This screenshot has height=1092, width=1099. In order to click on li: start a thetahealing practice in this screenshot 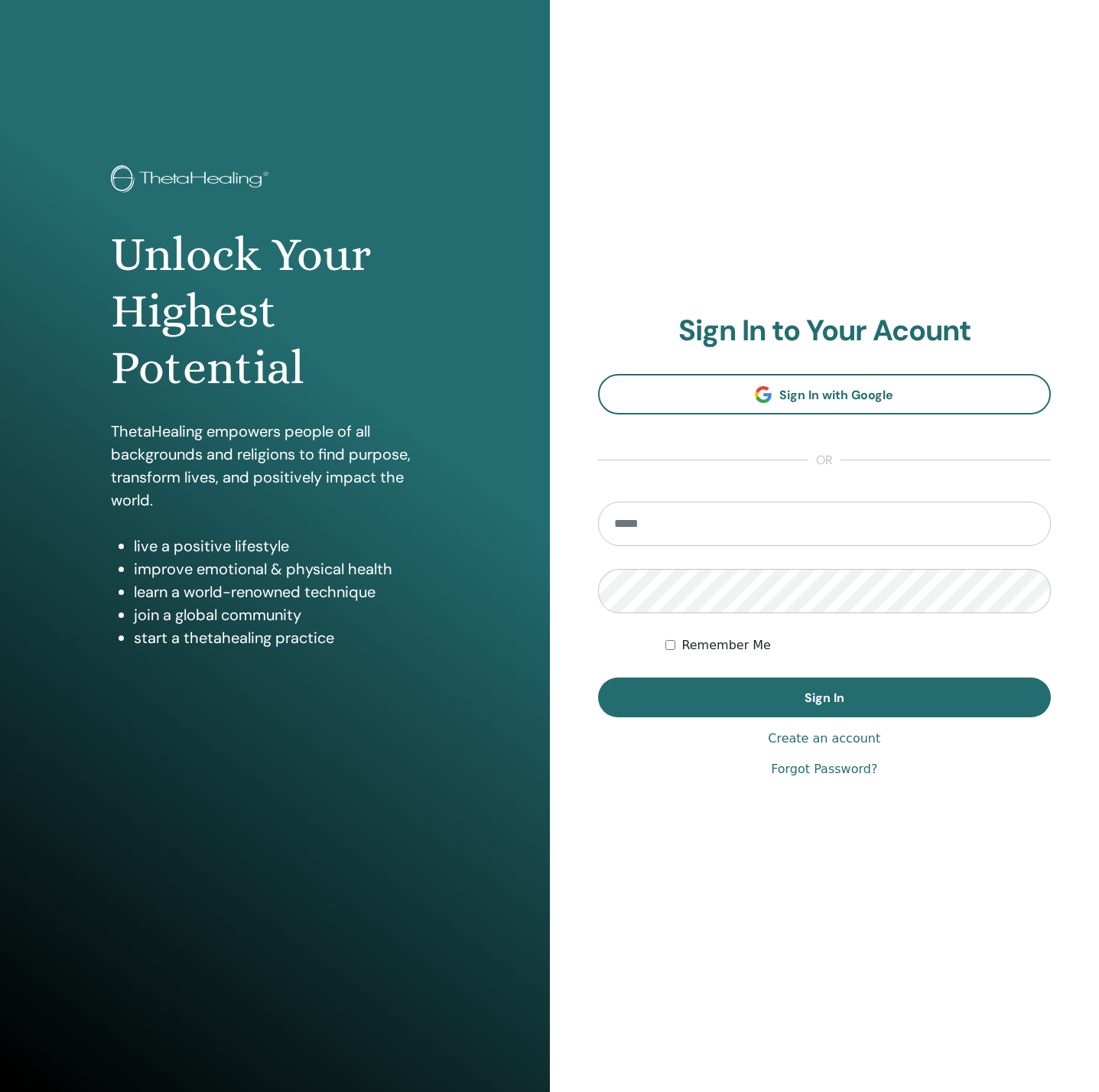, I will do `click(286, 637)`.